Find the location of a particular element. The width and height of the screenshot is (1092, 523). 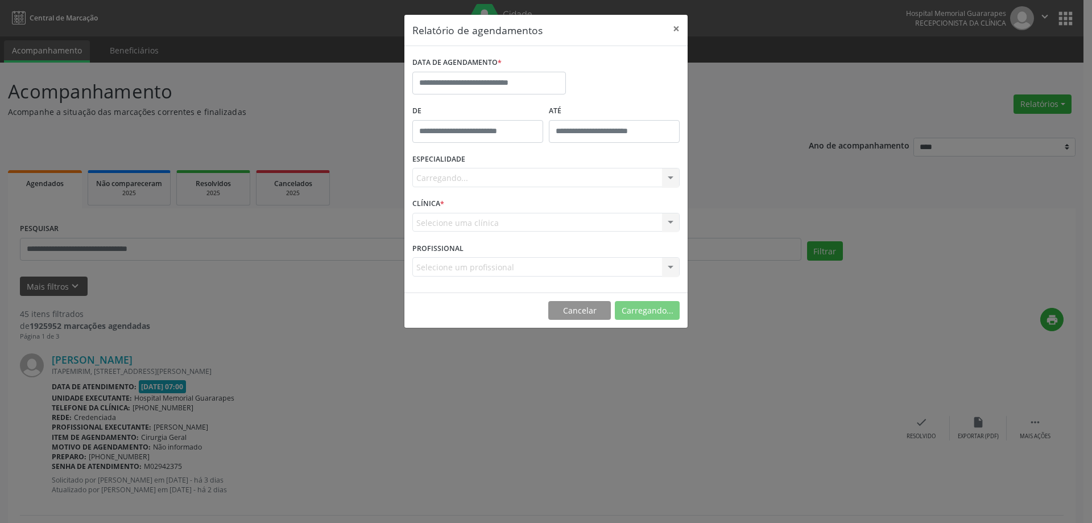

label: ESPECIALIDADE is located at coordinates (439, 159).